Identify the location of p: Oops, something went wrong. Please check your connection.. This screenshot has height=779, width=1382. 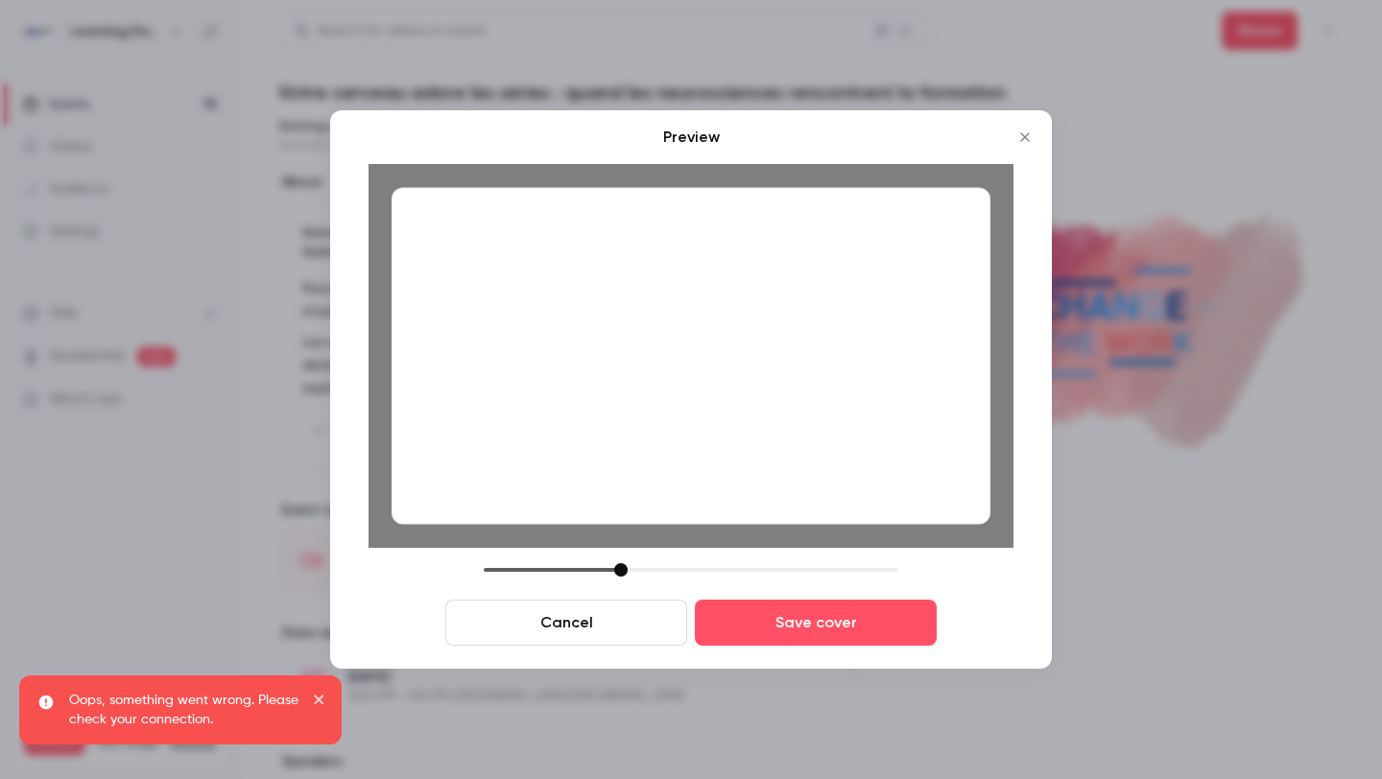
(184, 710).